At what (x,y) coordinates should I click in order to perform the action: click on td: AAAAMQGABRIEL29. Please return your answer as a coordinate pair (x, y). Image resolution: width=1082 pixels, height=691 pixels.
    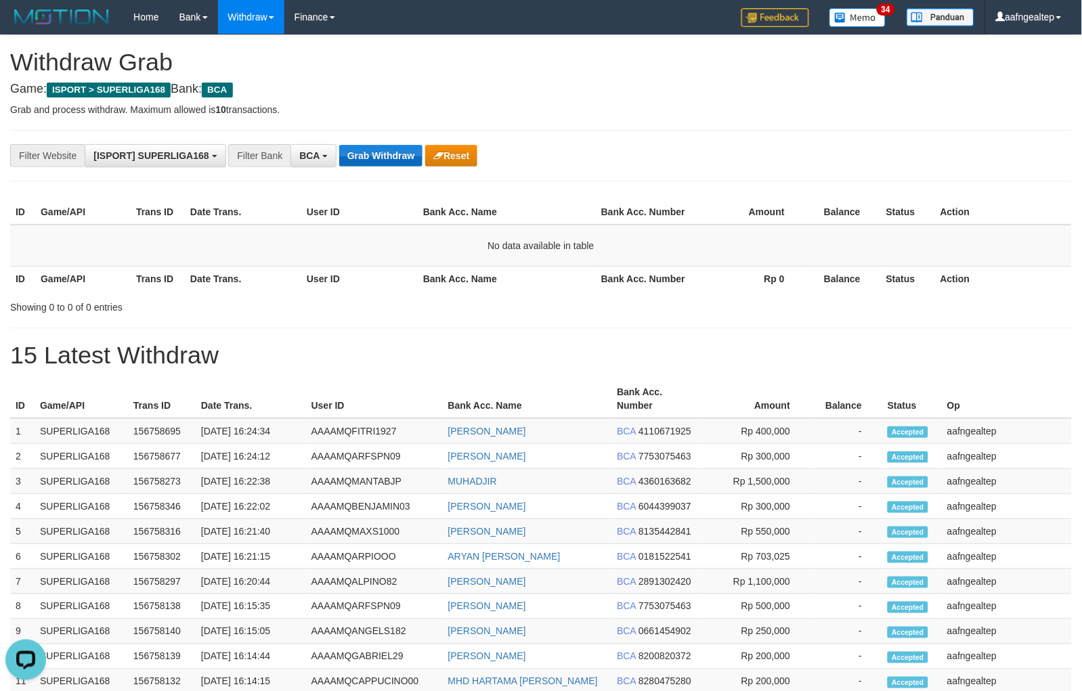
    Looking at the image, I should click on (374, 657).